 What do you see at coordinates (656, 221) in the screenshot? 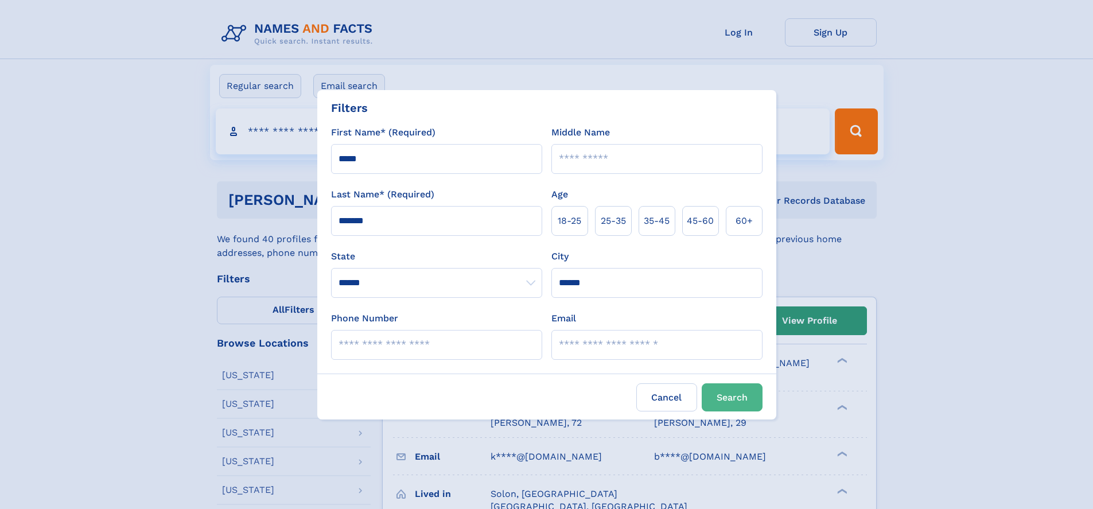
I see `span: 35‑45` at bounding box center [656, 221].